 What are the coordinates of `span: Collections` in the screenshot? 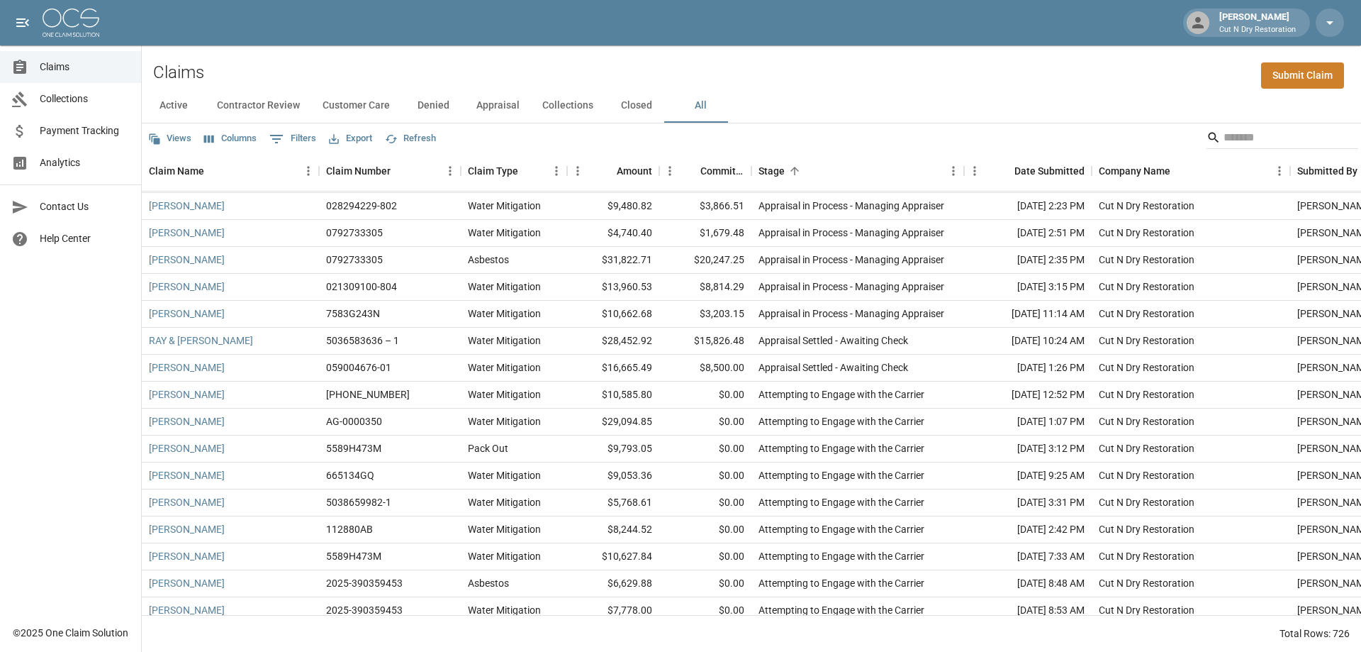 It's located at (84, 99).